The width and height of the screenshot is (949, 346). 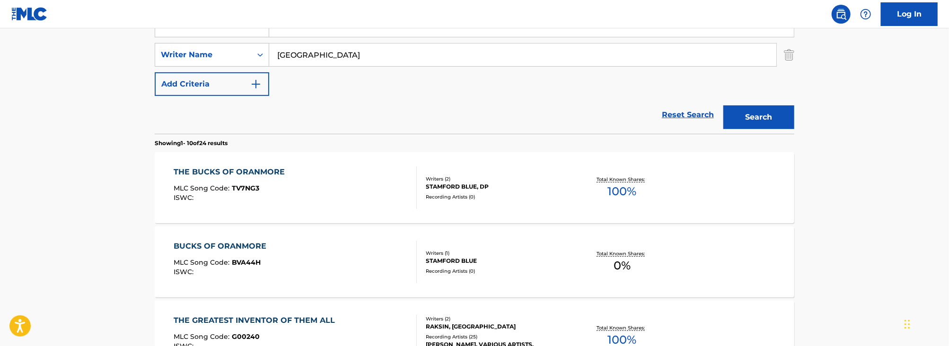 What do you see at coordinates (908, 325) in the screenshot?
I see `div: Drag` at bounding box center [908, 325].